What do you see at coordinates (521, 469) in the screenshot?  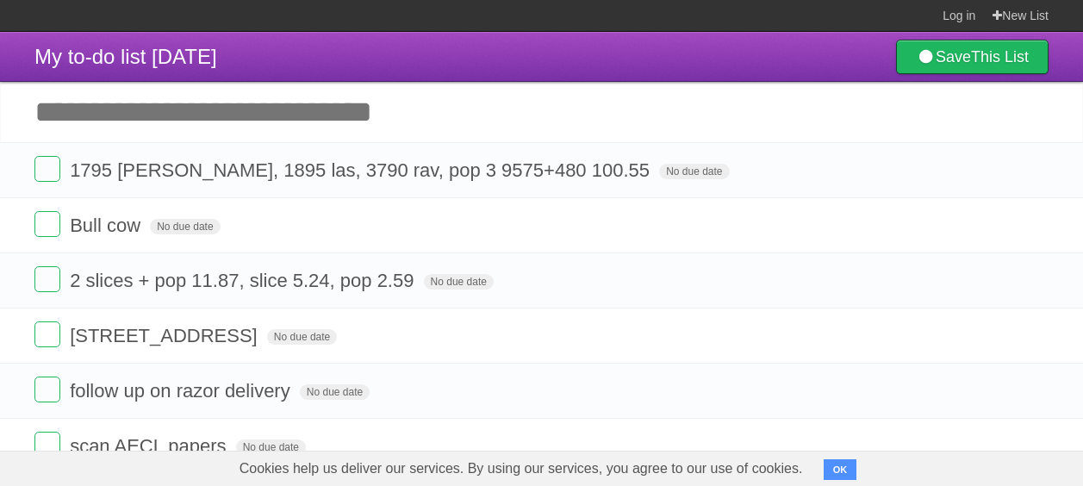 I see `span: Cookies help us deliver our services. By using our services, you agree to our use of cookies.` at bounding box center [521, 469].